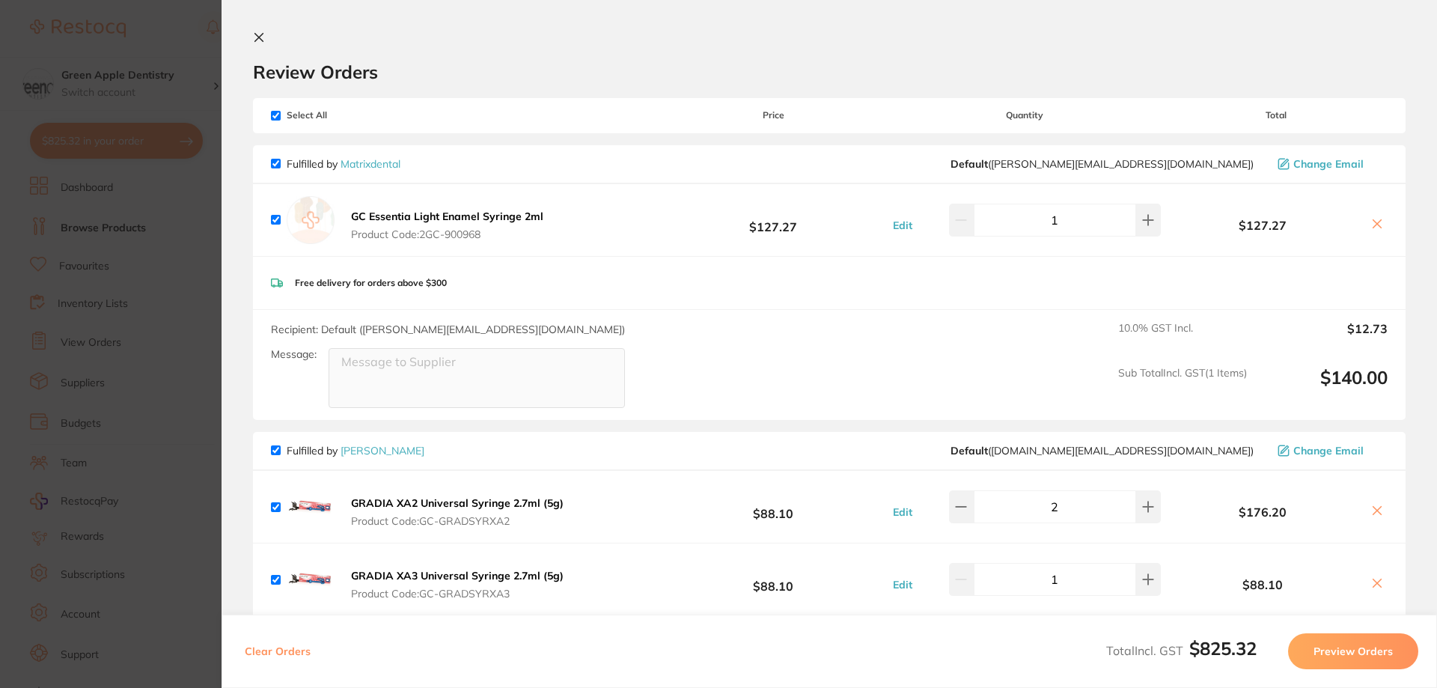 This screenshot has height=688, width=1437. I want to click on output: $140.00, so click(1324, 387).